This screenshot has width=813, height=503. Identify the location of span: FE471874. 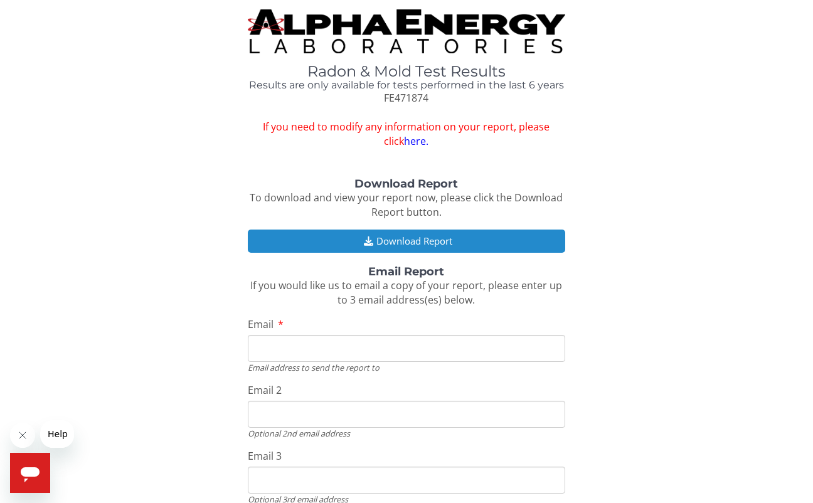
(406, 98).